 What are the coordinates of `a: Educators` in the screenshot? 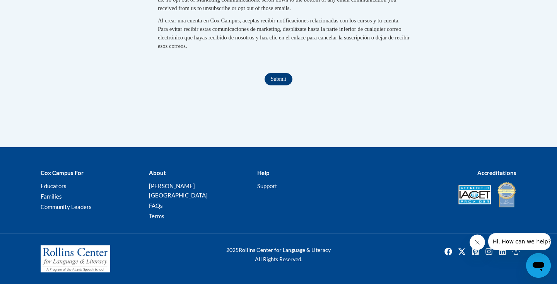 It's located at (53, 186).